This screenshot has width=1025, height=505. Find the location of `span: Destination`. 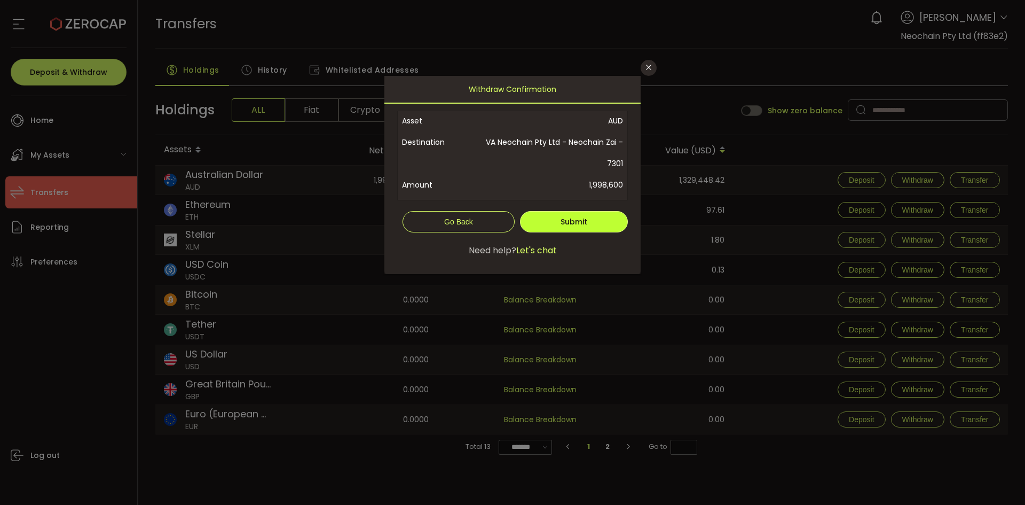

span: Destination is located at coordinates (436, 153).